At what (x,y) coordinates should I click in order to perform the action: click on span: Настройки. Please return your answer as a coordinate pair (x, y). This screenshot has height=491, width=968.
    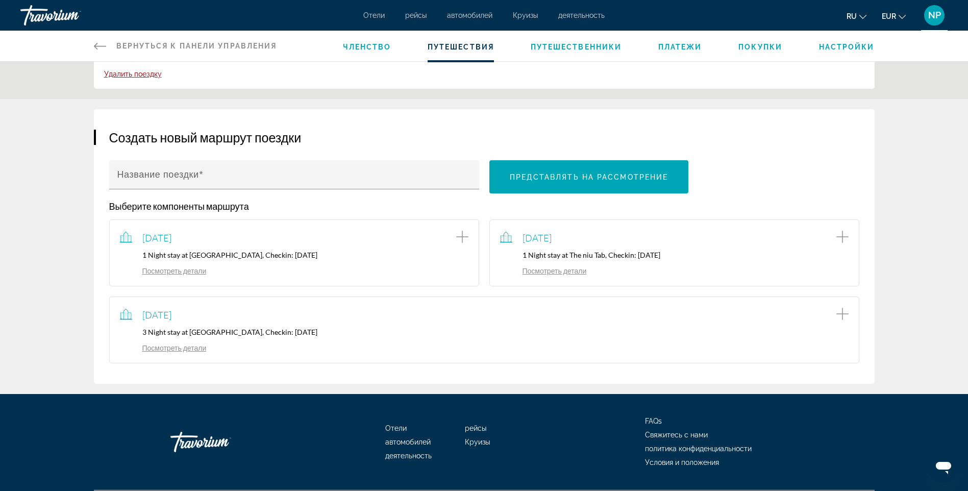
    Looking at the image, I should click on (846, 47).